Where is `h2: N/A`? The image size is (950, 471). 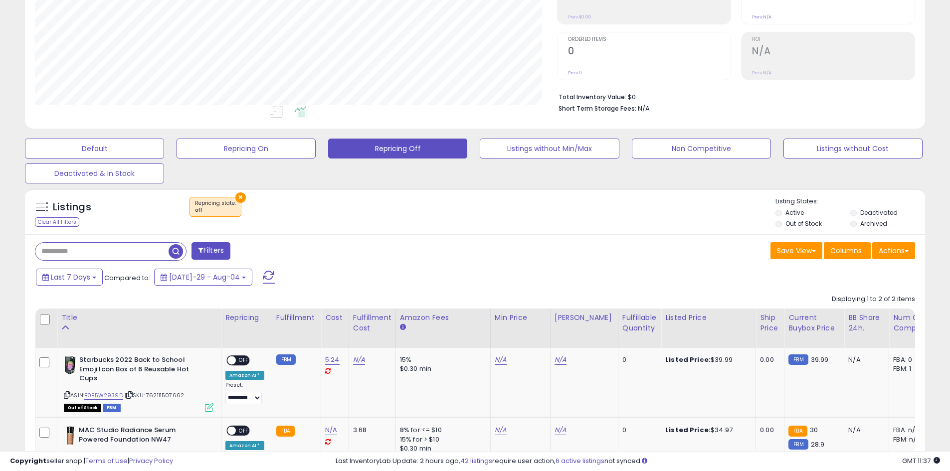 h2: N/A is located at coordinates (833, 52).